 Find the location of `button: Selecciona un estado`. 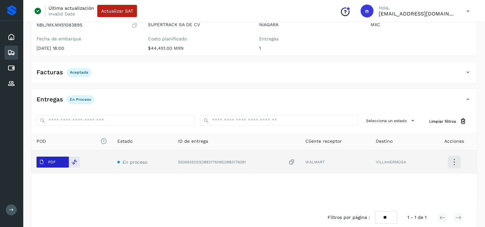

button: Selecciona un estado is located at coordinates (391, 121).